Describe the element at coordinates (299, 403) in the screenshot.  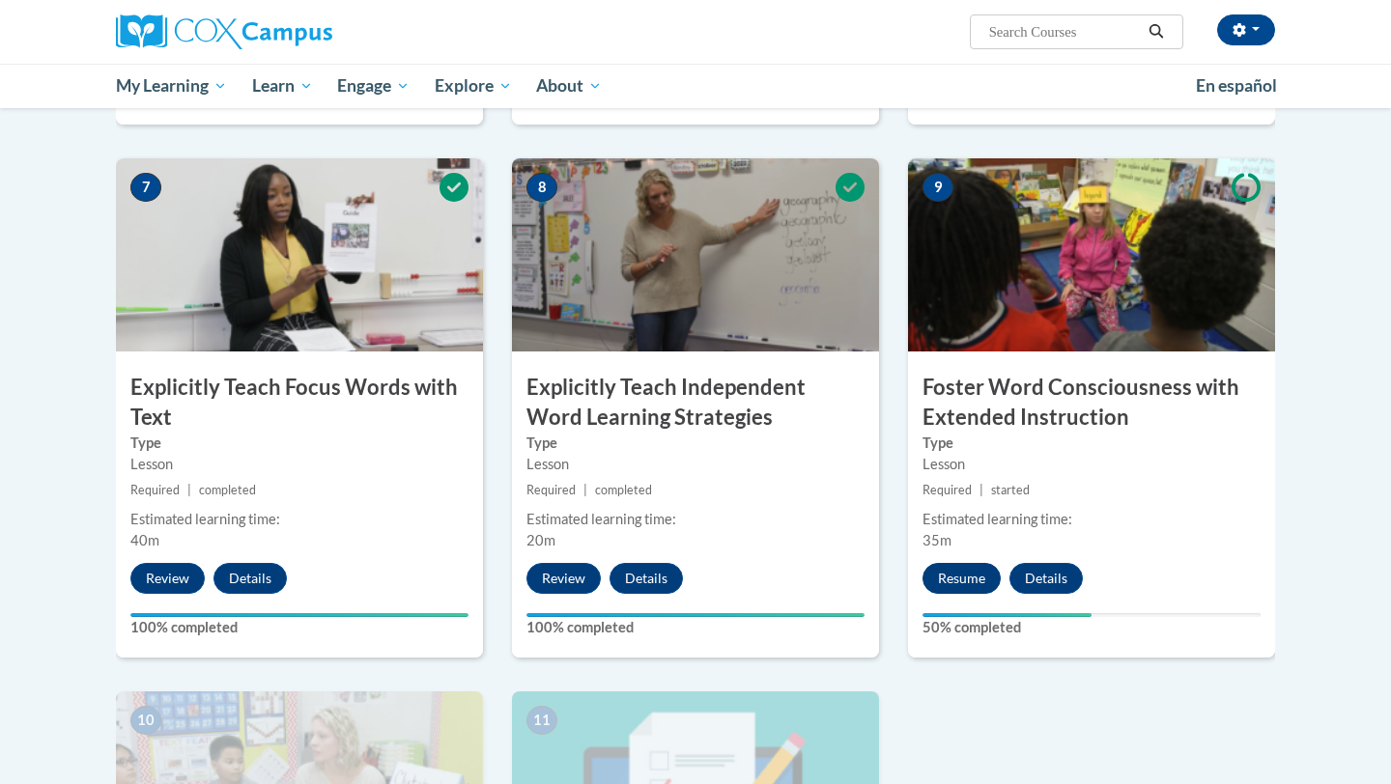
I see `h3: Explicitly Teach Focus Words with Text` at that location.